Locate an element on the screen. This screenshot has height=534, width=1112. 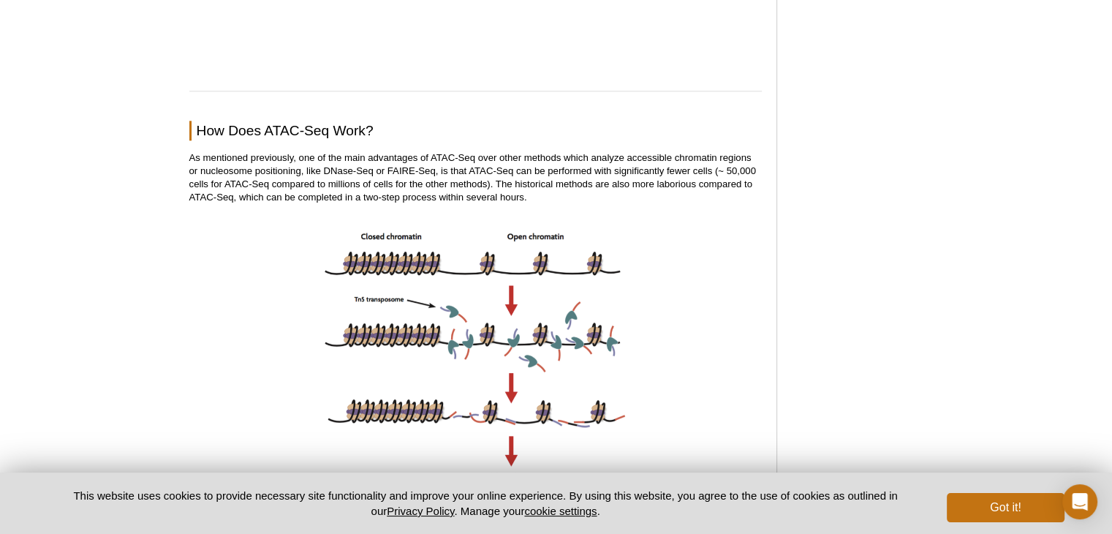
h2: How Does ATAC-Seq Work? is located at coordinates (475, 130).